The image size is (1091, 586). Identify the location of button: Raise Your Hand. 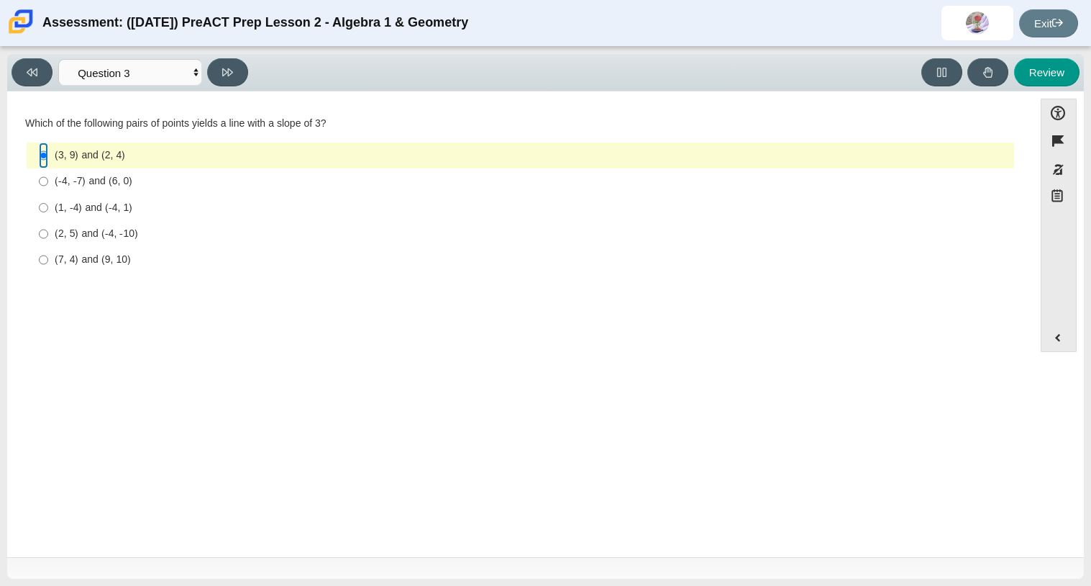
(988, 72).